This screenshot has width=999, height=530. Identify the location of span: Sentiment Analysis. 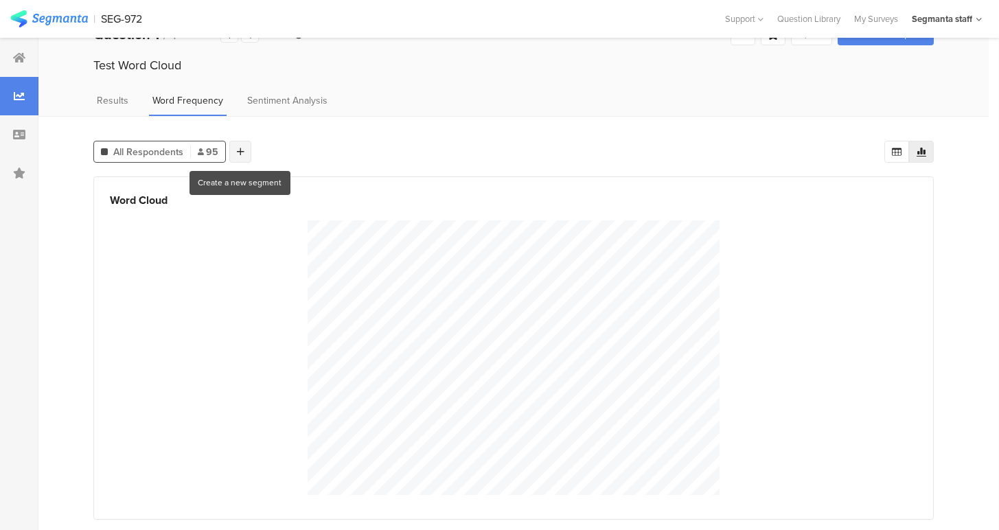
(287, 100).